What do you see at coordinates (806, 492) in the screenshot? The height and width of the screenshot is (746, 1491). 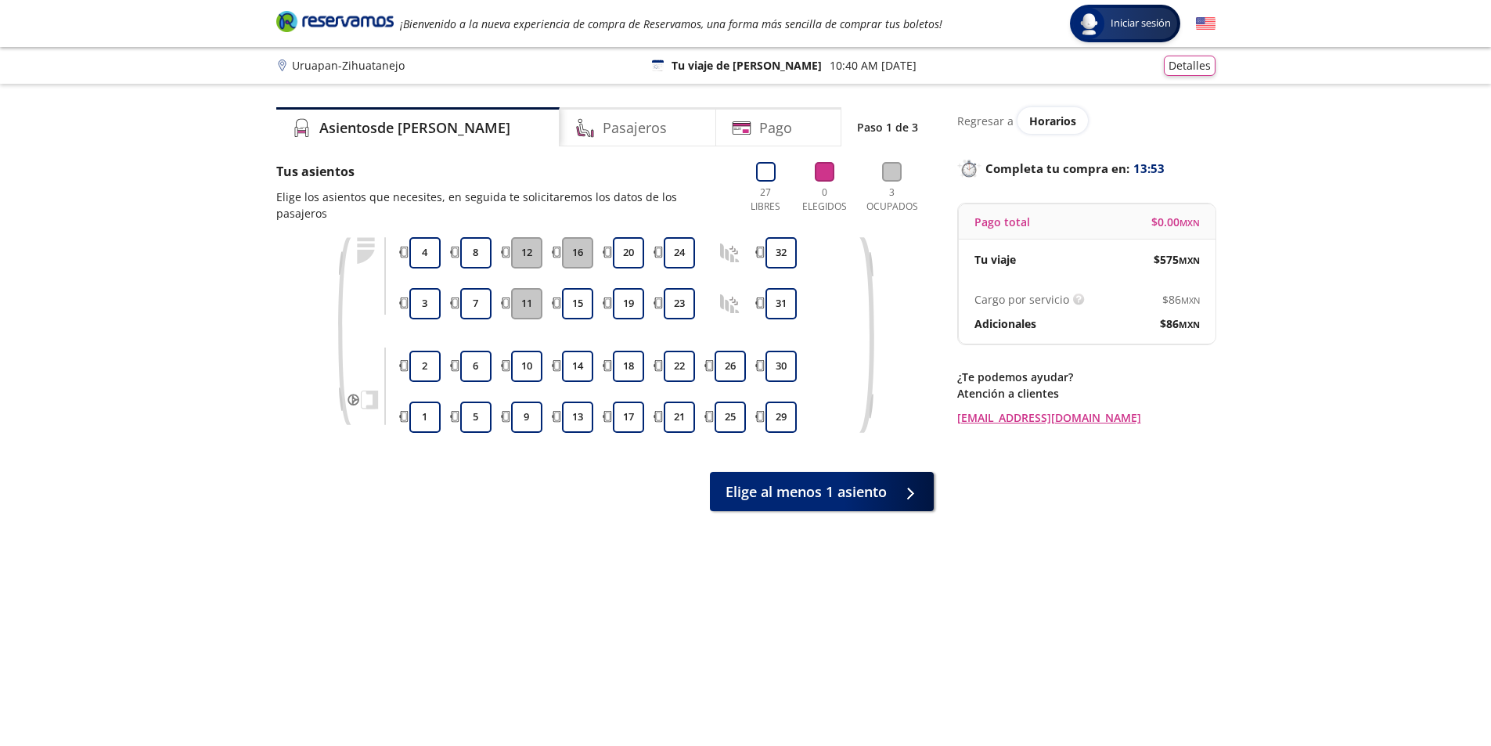 I see `span: Elige al menos 1 asiento` at bounding box center [806, 492].